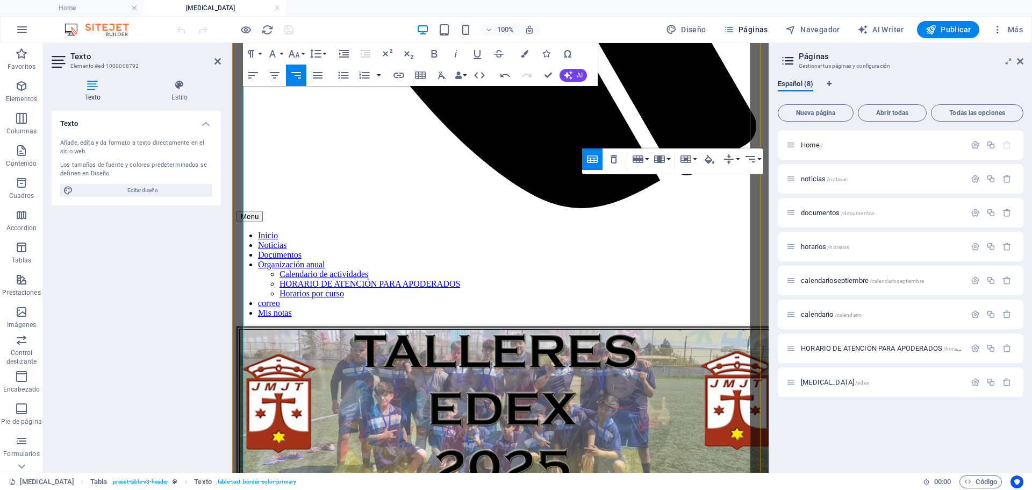 This screenshot has width=1032, height=490. Describe the element at coordinates (21, 454) in the screenshot. I see `p: Formularios` at that location.